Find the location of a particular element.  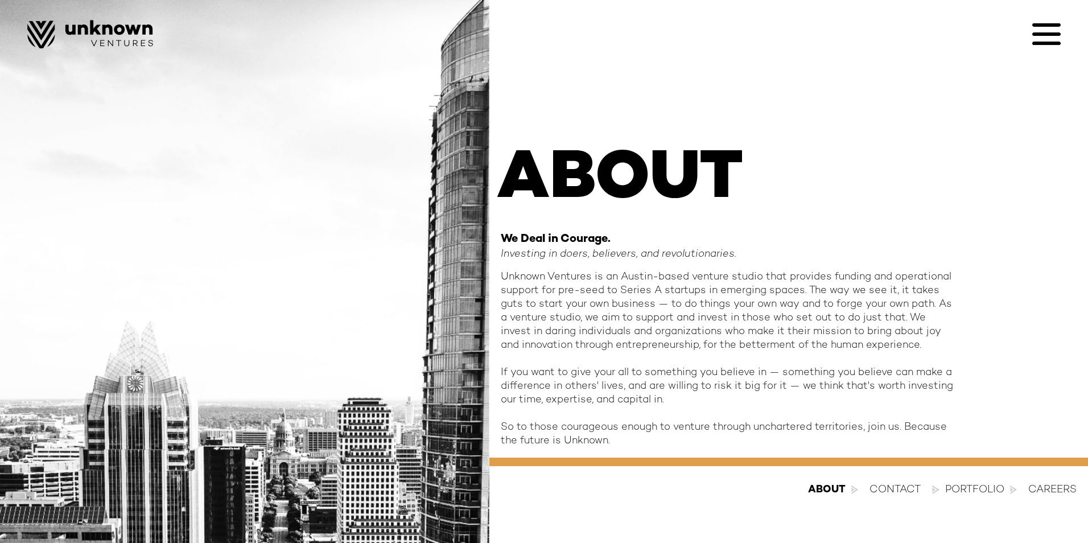

a: Portfolio is located at coordinates (981, 490).